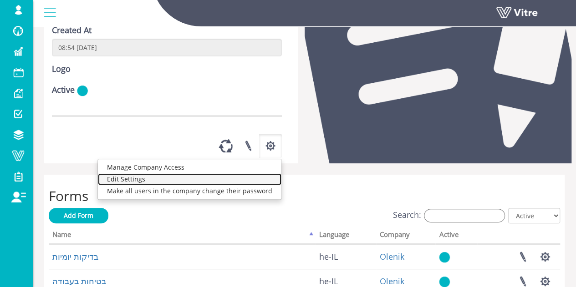 The width and height of the screenshot is (576, 287). What do you see at coordinates (182, 236) in the screenshot?
I see `th: Name: activate to sort column descending` at bounding box center [182, 236].